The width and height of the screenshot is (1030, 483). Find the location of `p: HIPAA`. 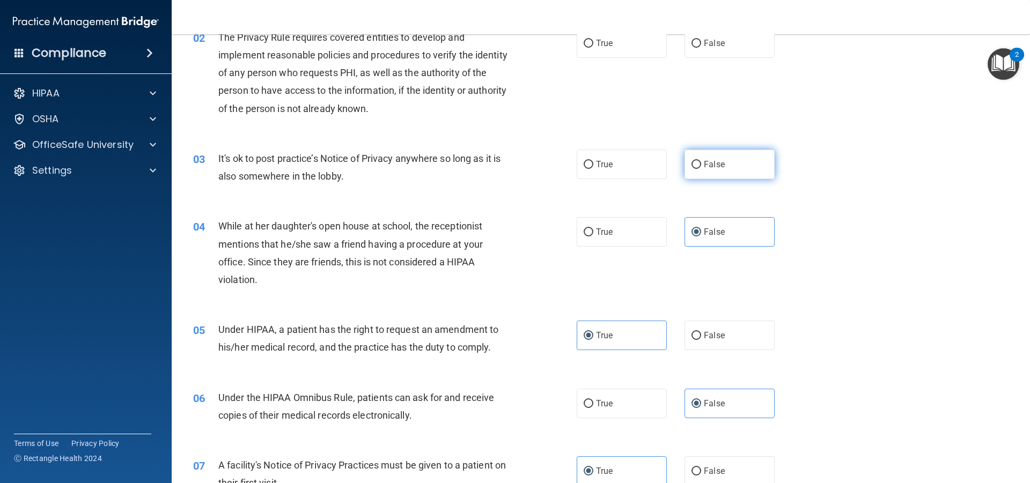

p: HIPAA is located at coordinates (46, 93).